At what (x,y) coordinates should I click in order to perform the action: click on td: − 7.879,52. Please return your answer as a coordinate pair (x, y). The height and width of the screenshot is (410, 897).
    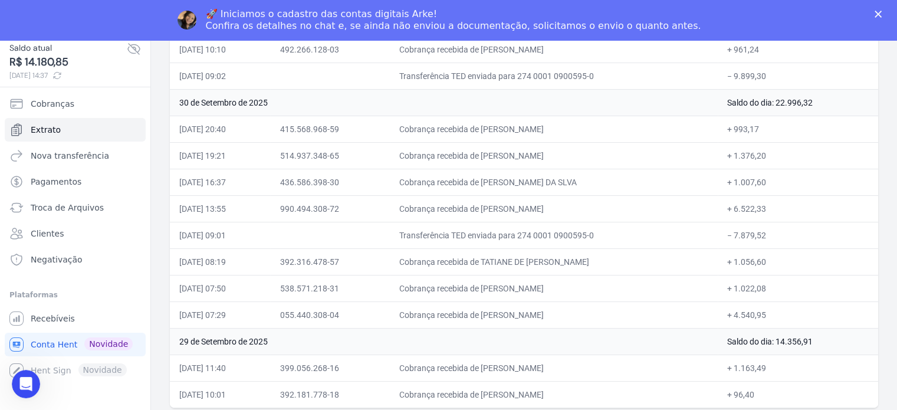
    Looking at the image, I should click on (798, 235).